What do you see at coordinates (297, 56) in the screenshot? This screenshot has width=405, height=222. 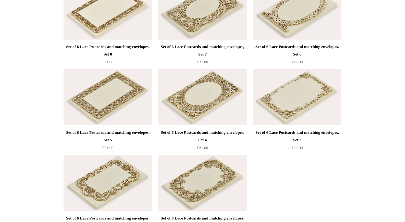 I see `a: Set of 6 Lace Postcards and matching envelopes, Set 6 £21.00` at bounding box center [297, 56].